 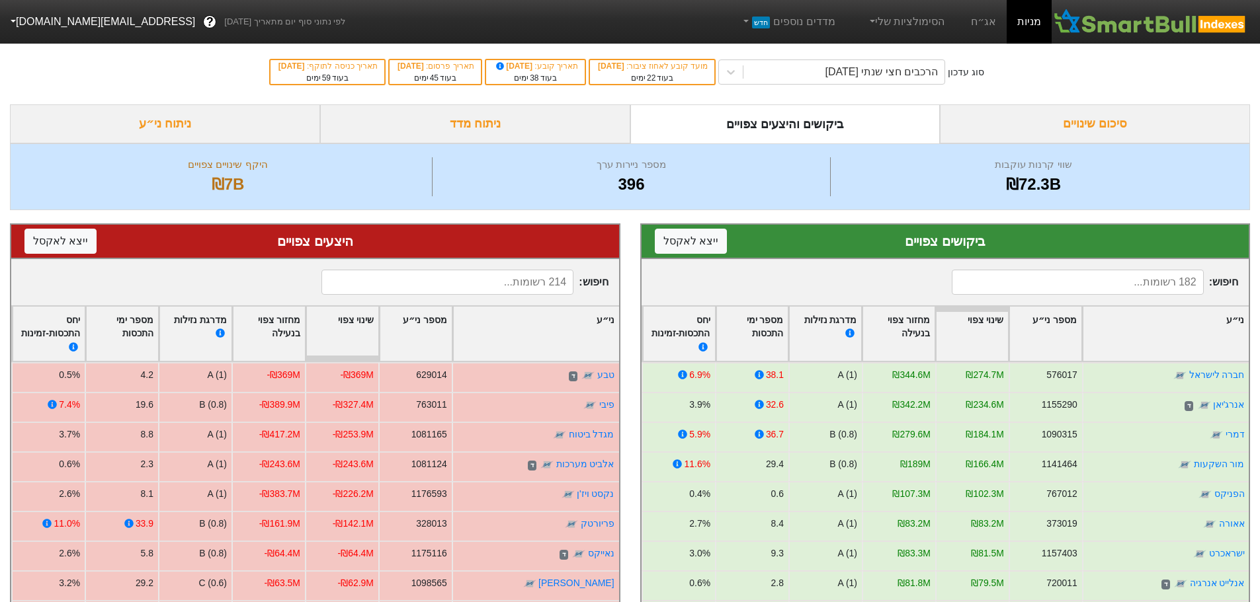 What do you see at coordinates (1077, 282) in the screenshot?
I see `input: 182 רשומות...` at bounding box center [1077, 282].